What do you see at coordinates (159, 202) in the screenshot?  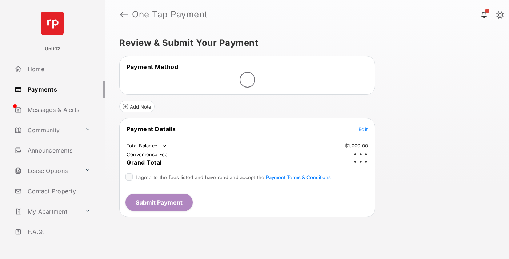 I see `button: Submit Payment` at bounding box center [159, 202].